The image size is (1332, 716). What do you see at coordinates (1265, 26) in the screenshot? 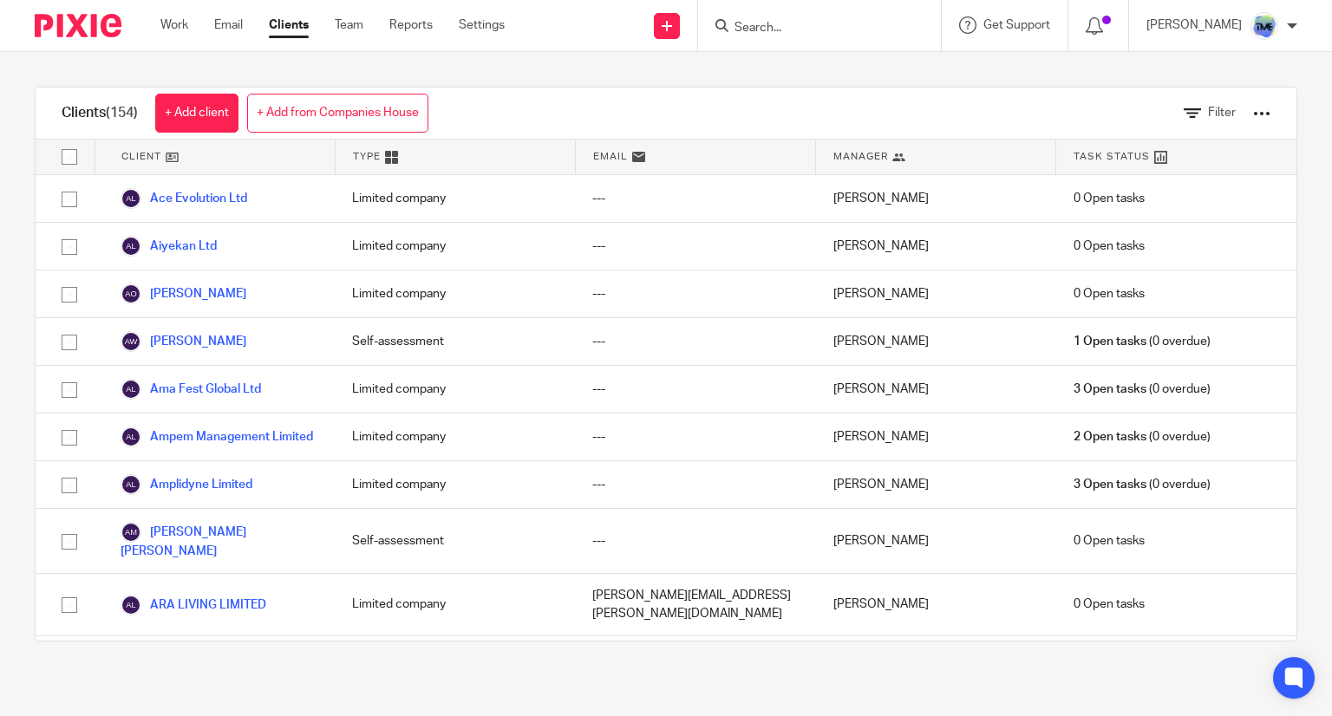
I see `img: FINAL%20LOGO%20FOR%20TME.png` at bounding box center [1265, 26].